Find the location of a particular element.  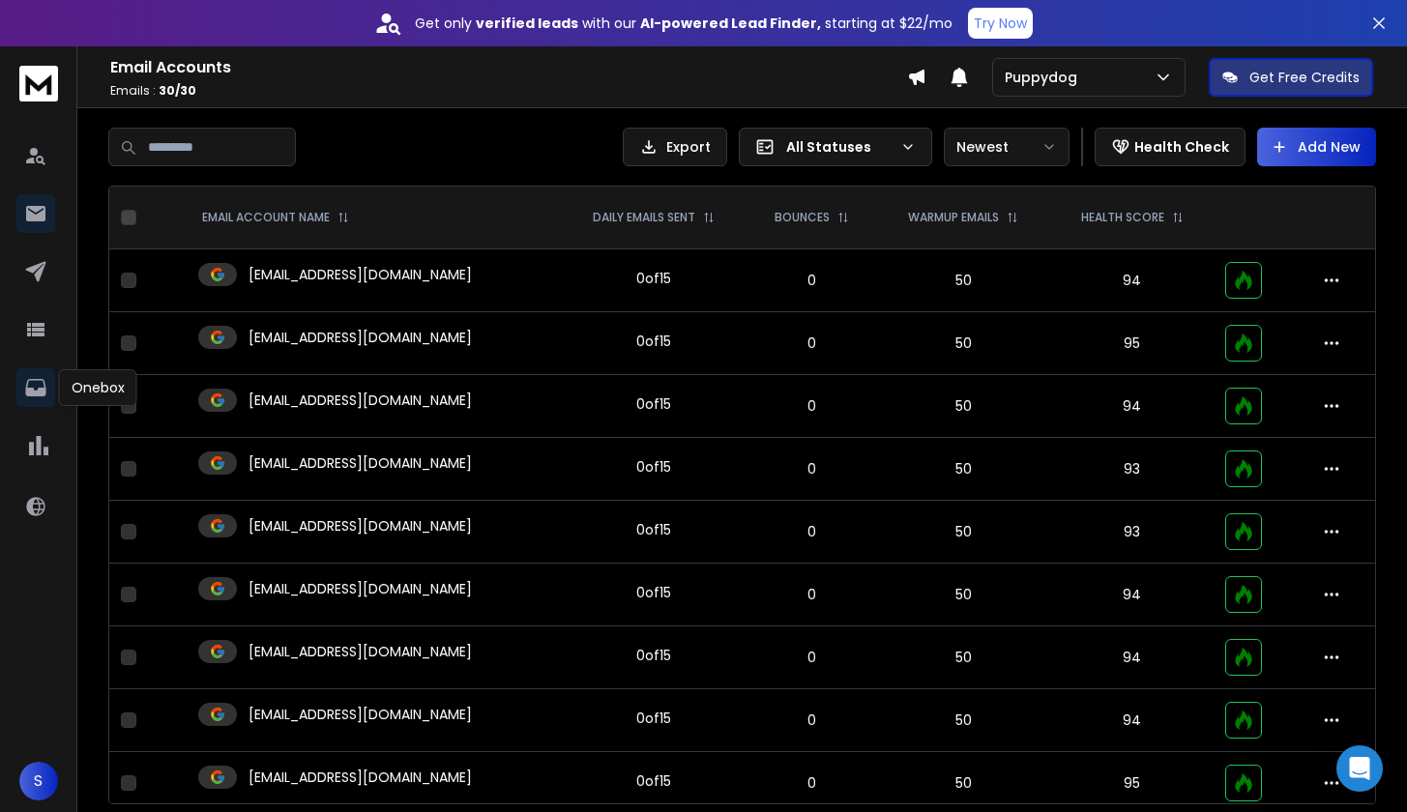

h1: Email Accounts is located at coordinates (509, 68).